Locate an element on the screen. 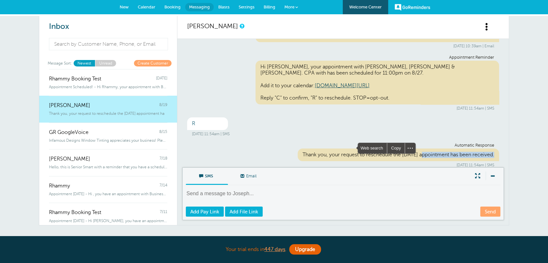 The image size is (548, 263). span: 7/18 is located at coordinates (163, 159).